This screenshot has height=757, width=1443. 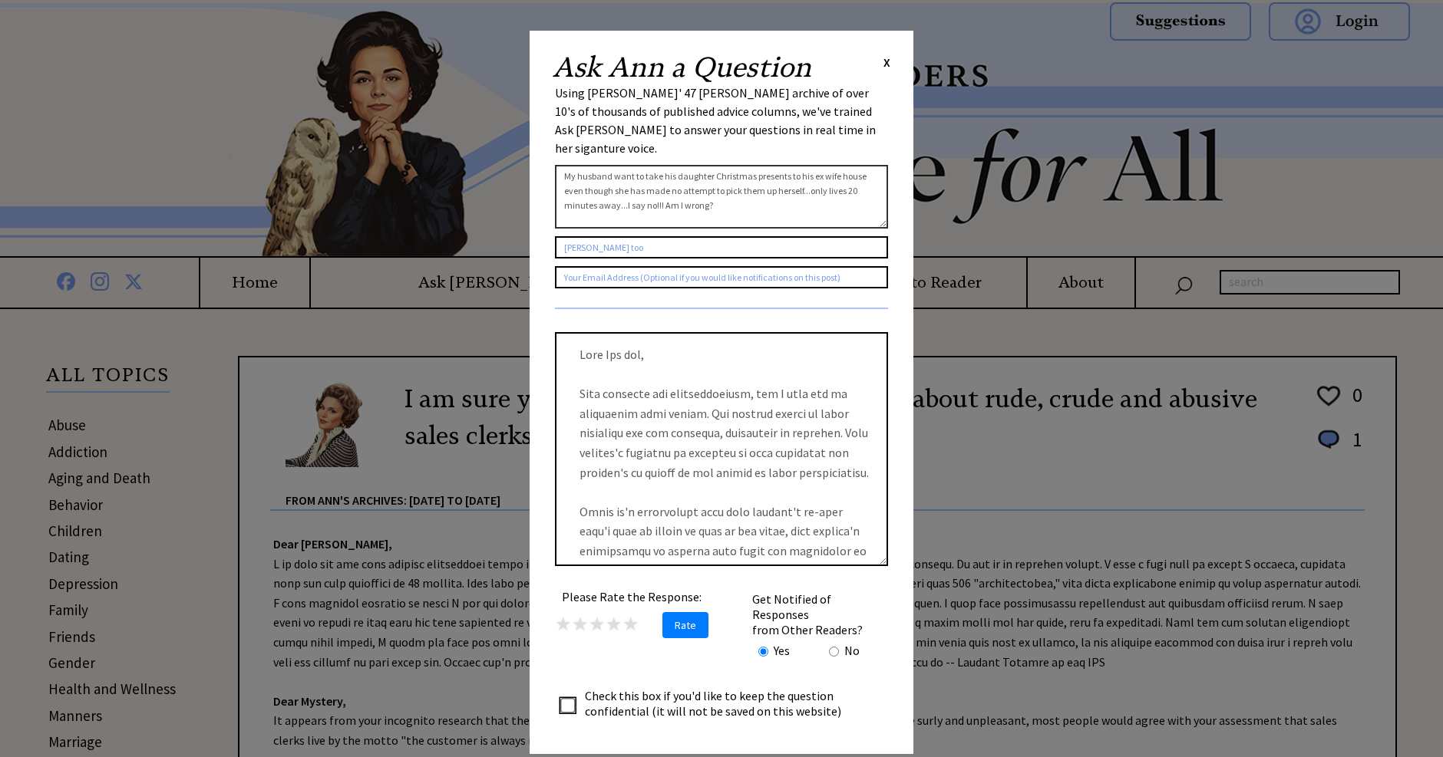 What do you see at coordinates (721, 277) in the screenshot?
I see `input: Your Email Address (Optional if you would like notifications on this post)` at bounding box center [721, 277].